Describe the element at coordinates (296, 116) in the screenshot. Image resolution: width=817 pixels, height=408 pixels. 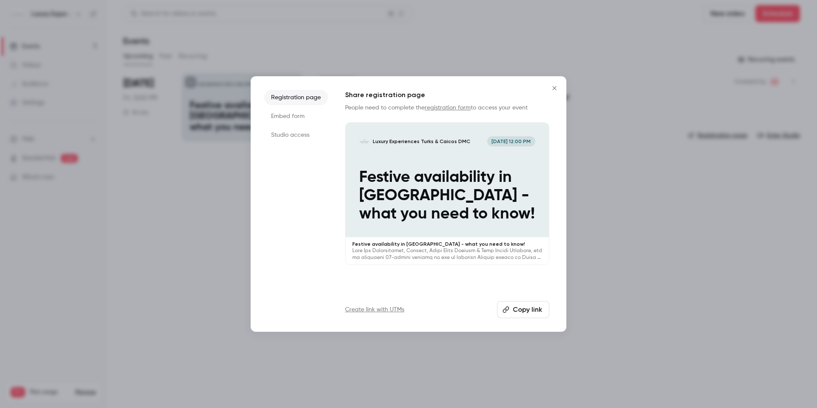
I see `li: Embed form` at that location.